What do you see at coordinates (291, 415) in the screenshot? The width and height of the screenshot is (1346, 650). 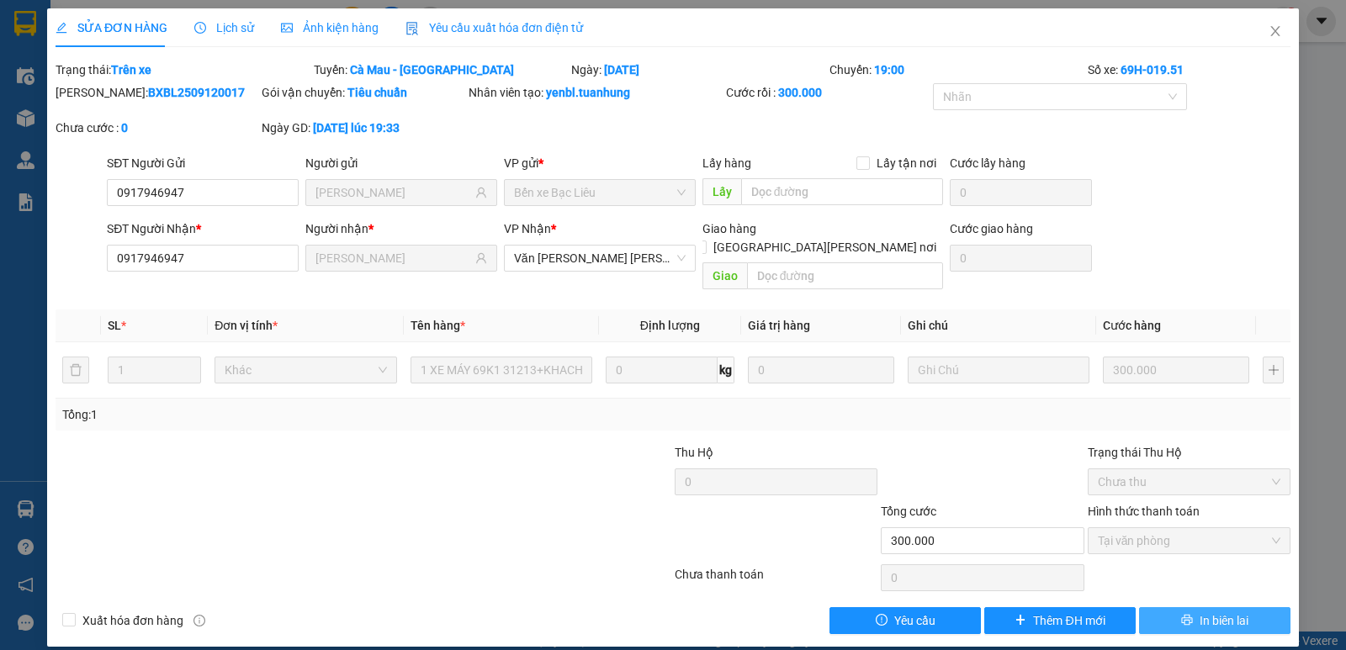 I see `div: Tổng: 1` at bounding box center [291, 415].